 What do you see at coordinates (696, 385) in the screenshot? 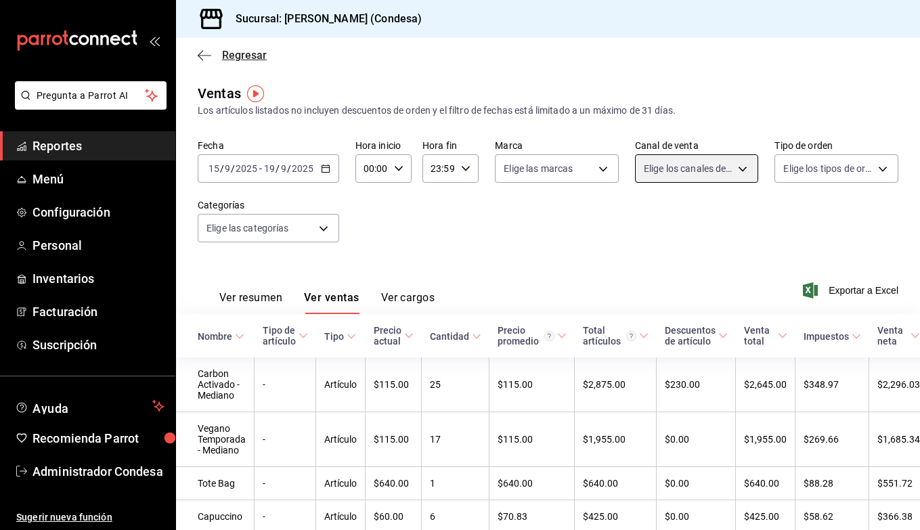
I see `td: $230.00` at bounding box center [696, 385].